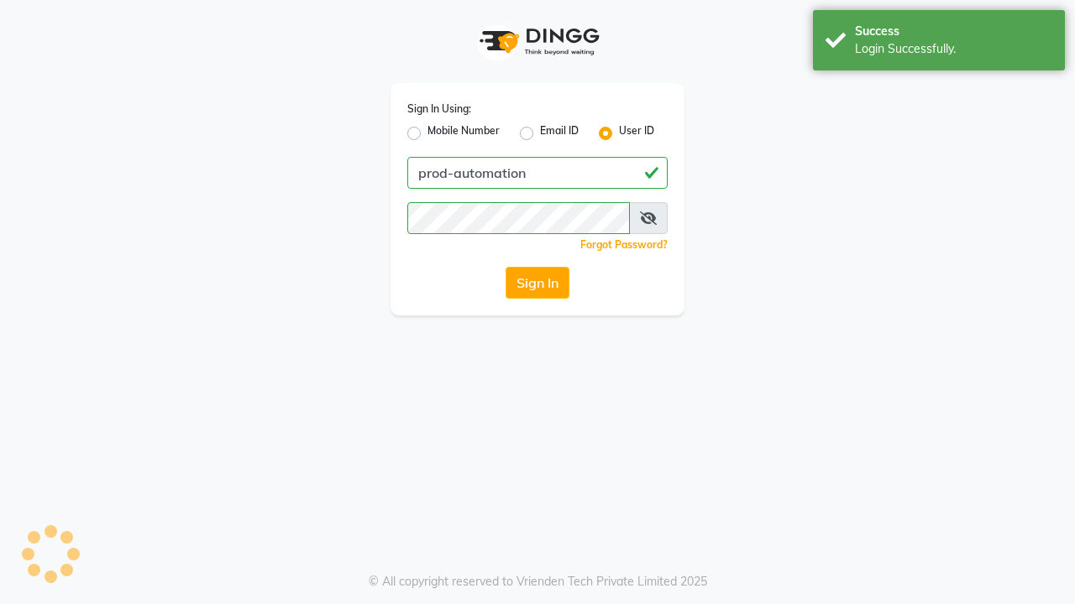  I want to click on div: Success, so click(953, 31).